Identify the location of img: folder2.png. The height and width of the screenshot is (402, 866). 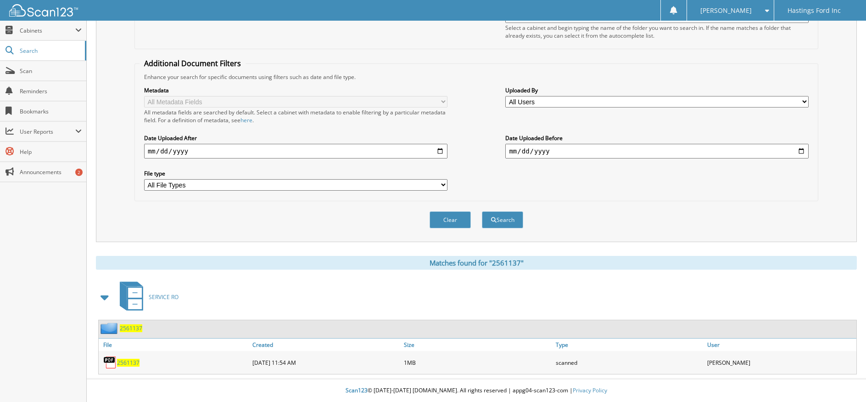
(110, 328).